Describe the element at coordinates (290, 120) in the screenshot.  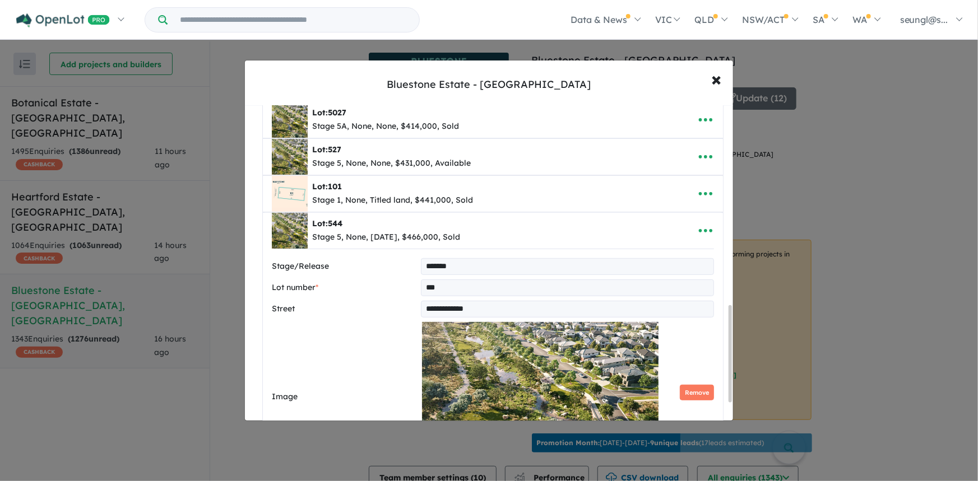
I see `img: Bluestone%20Estate%20-%20Tarneit%20-%20Lot%205027___1724462668.jpg` at that location.